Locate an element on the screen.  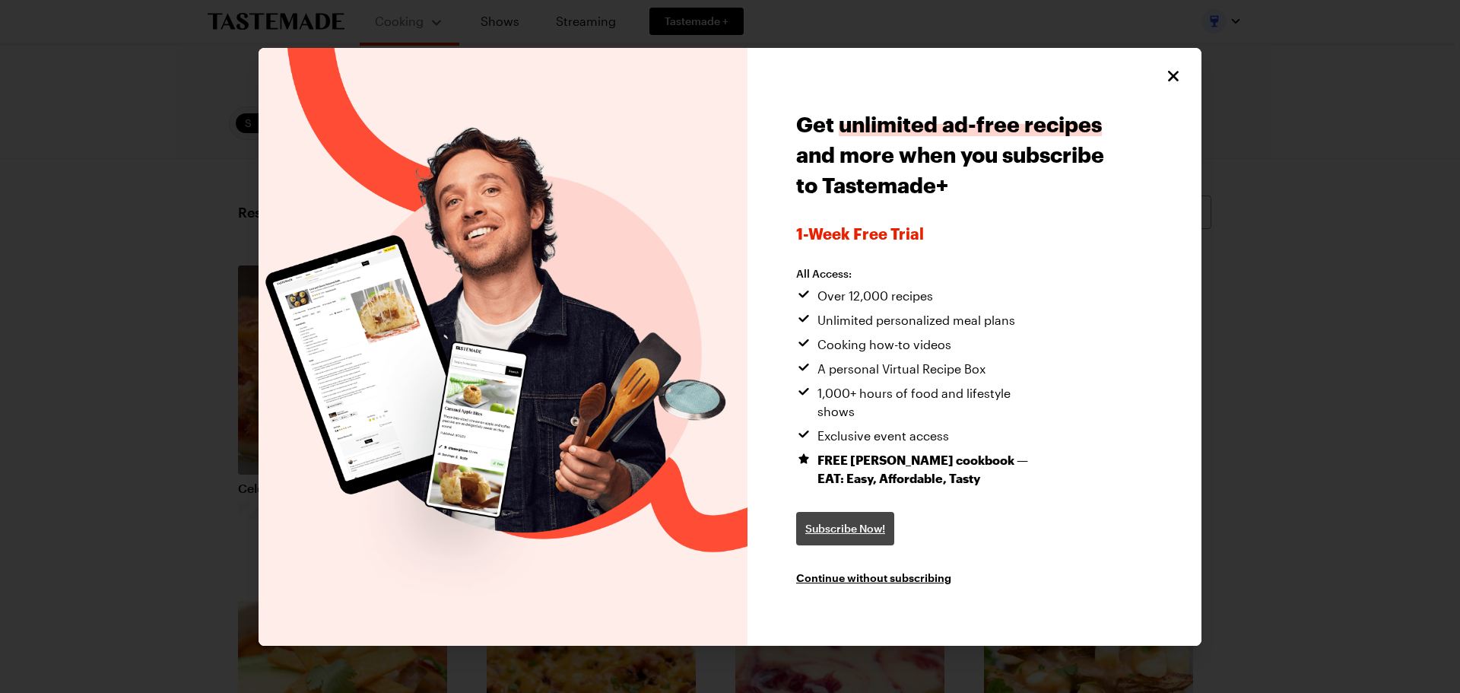
span: unlimited ad-free recipes is located at coordinates (970, 124).